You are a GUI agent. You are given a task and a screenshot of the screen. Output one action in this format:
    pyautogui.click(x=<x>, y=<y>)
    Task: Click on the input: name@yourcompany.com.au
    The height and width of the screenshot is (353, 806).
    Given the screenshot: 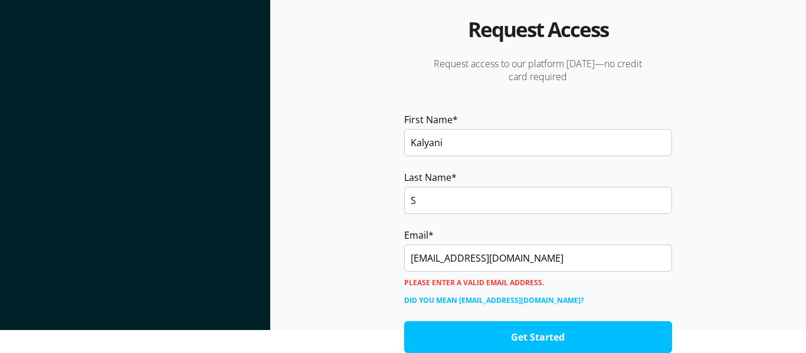 What is the action you would take?
    pyautogui.click(x=538, y=258)
    